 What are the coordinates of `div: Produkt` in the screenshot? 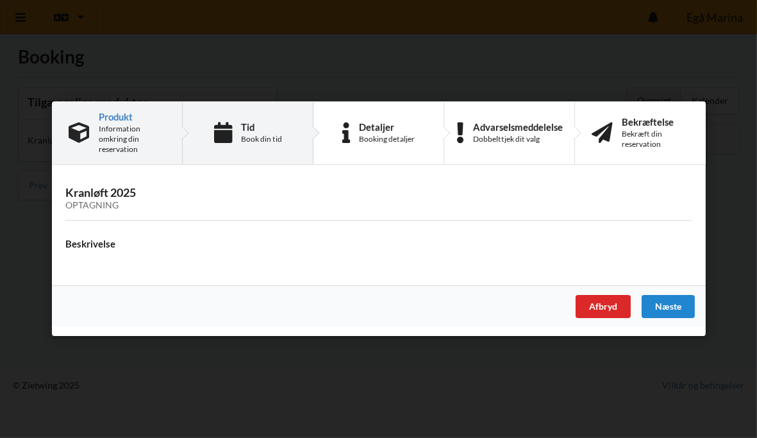 It's located at (132, 117).